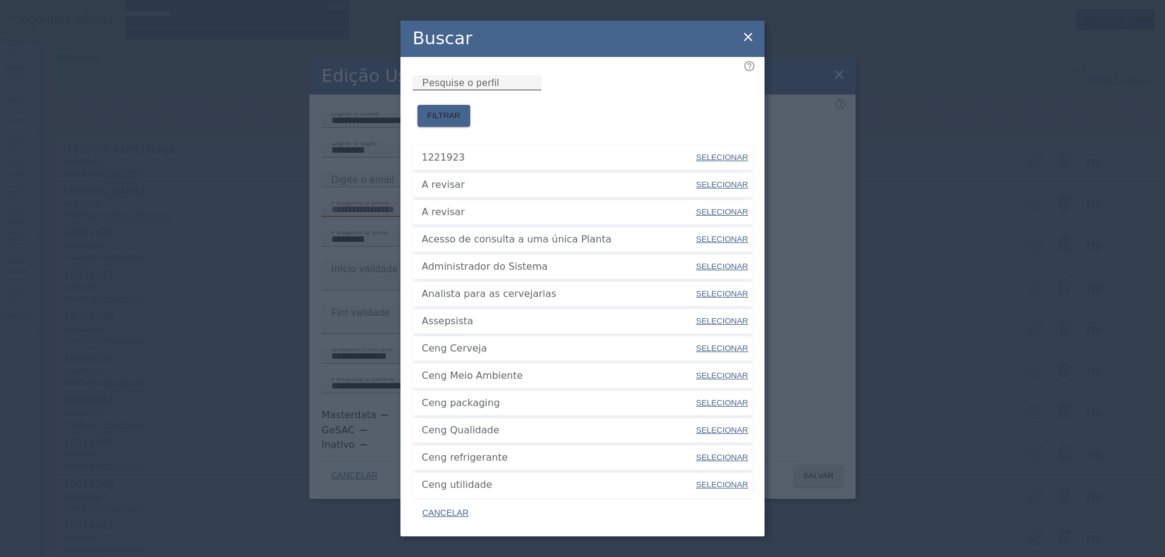  What do you see at coordinates (442, 38) in the screenshot?
I see `h2: Buscar` at bounding box center [442, 38].